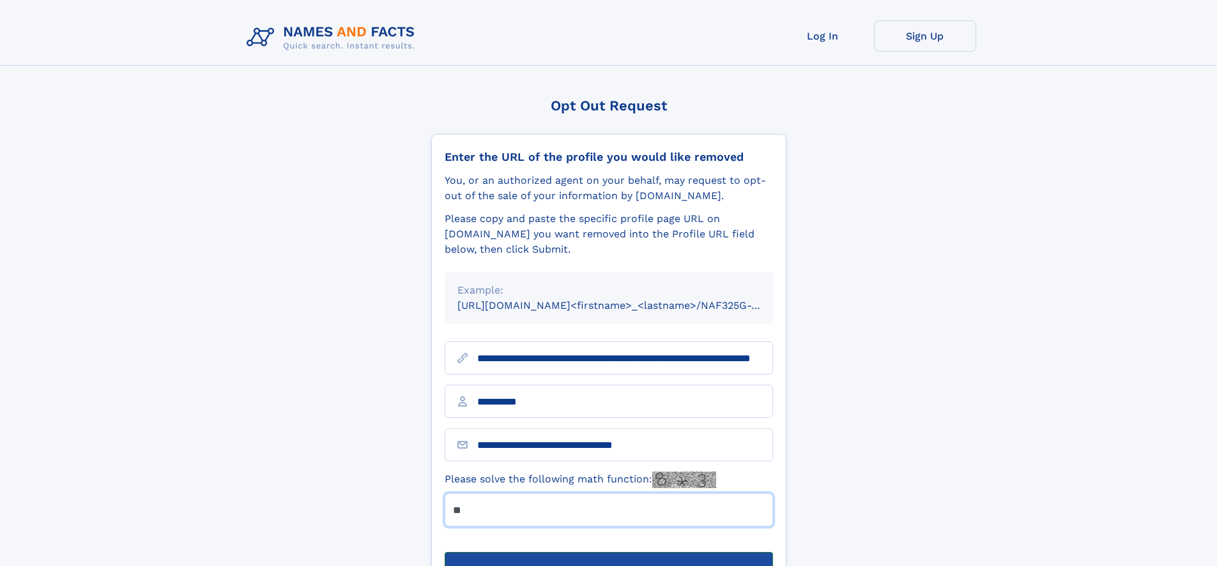 Image resolution: width=1217 pixels, height=566 pixels. Describe the element at coordinates (333, 38) in the screenshot. I see `img: Logo Names and Facts` at that location.